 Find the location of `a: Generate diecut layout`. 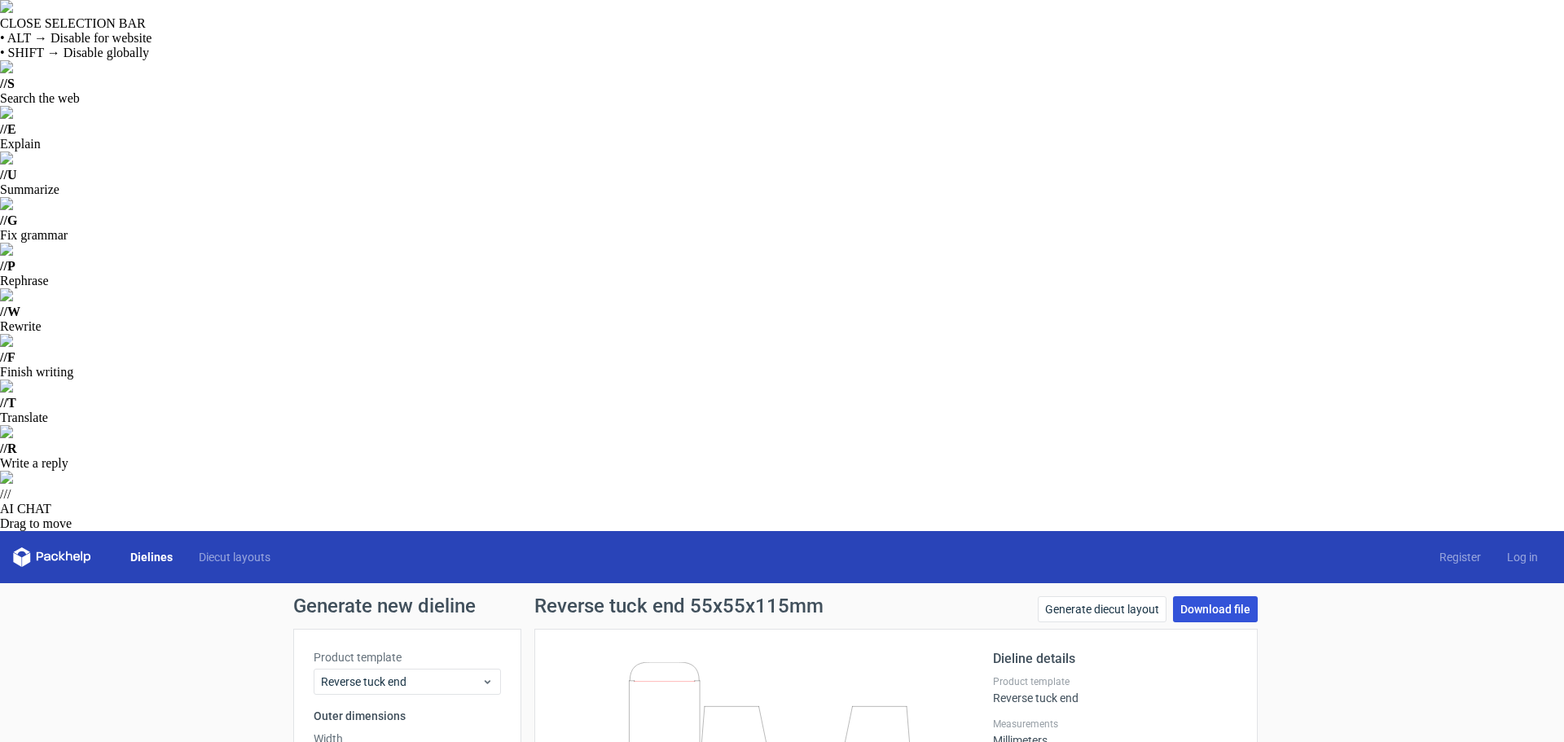

a: Generate diecut layout is located at coordinates (1102, 609).